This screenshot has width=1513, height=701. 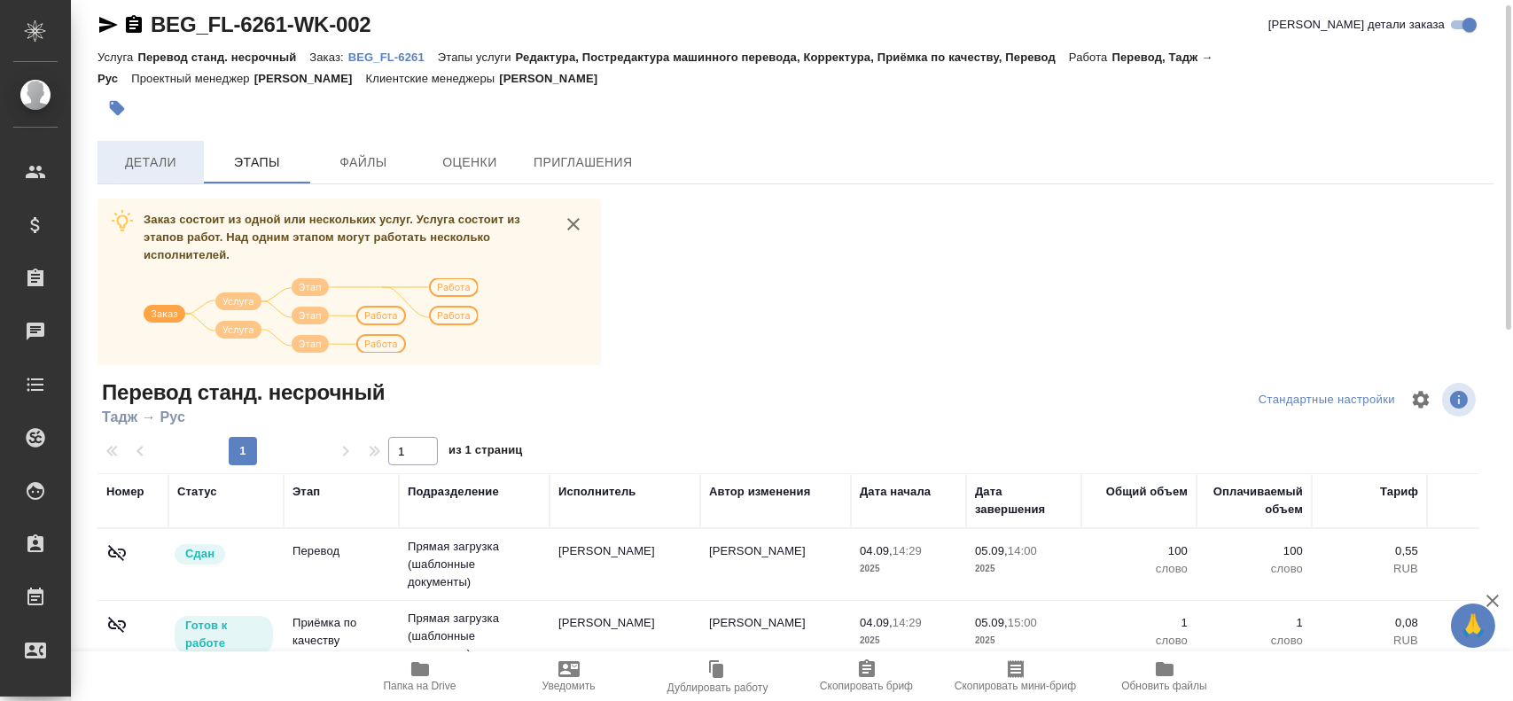 What do you see at coordinates (306, 492) in the screenshot?
I see `div: Этап` at bounding box center [306, 492].